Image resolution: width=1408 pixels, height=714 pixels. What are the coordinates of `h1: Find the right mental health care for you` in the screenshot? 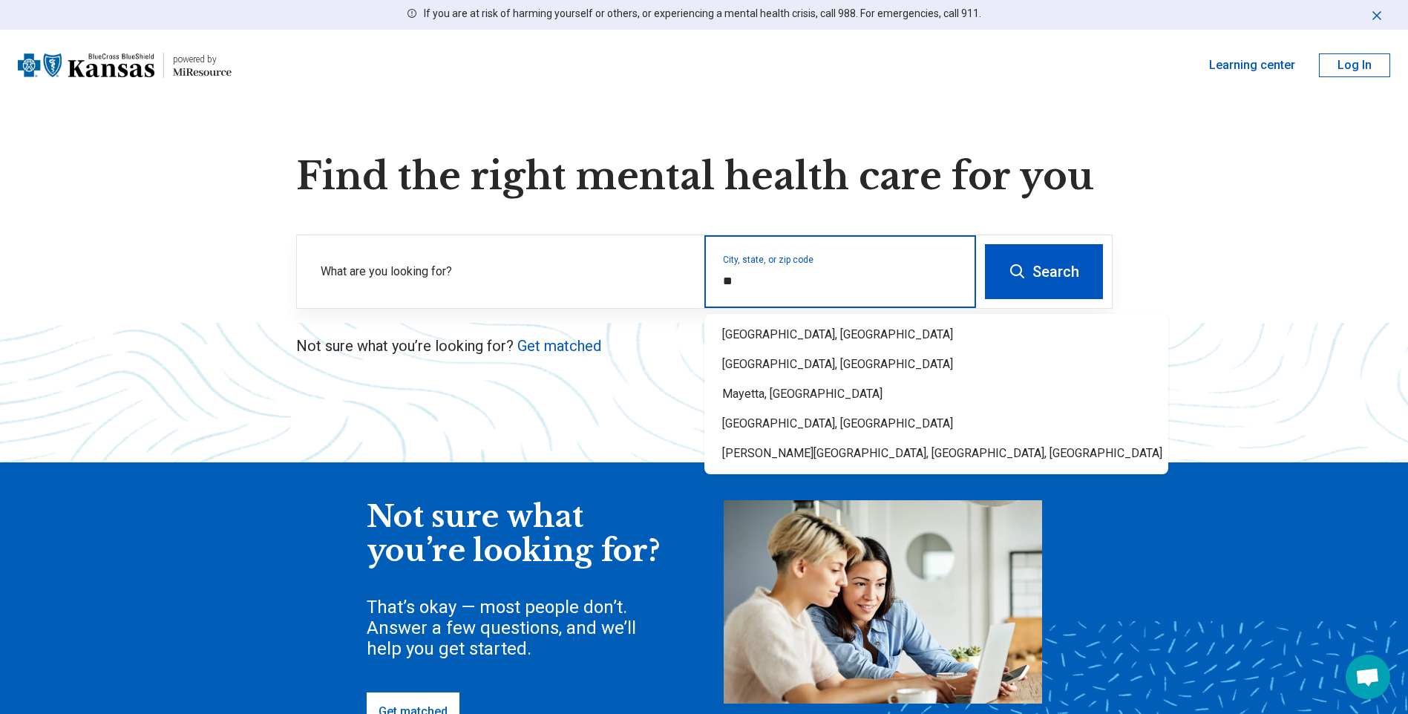 It's located at (704, 177).